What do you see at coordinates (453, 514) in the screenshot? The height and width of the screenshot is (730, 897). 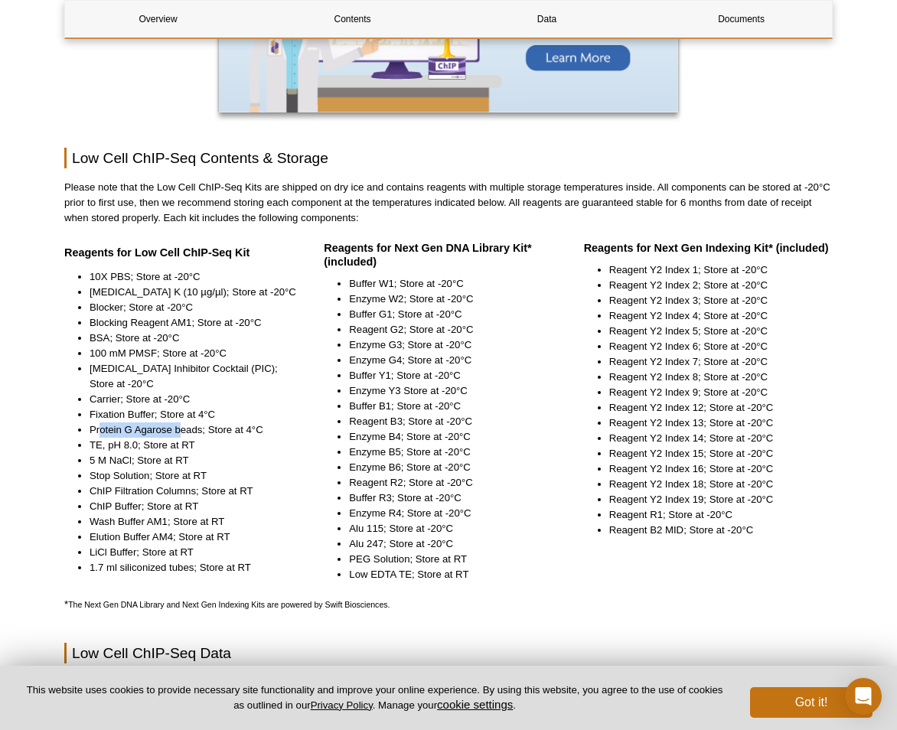 I see `li: Enzyme R4; Store at -20°C` at bounding box center [453, 514].